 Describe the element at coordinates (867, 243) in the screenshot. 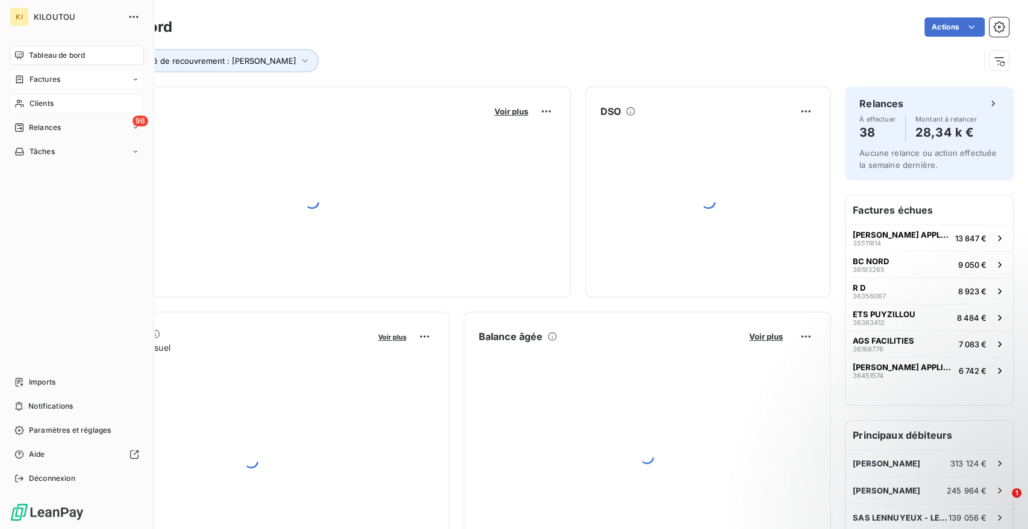

I see `span: 35511814` at that location.